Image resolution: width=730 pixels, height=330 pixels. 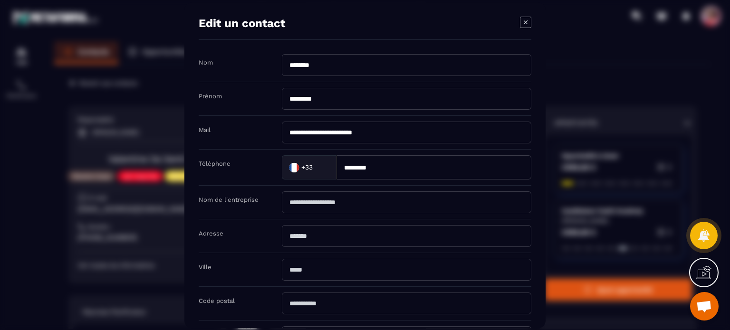 What do you see at coordinates (206, 62) in the screenshot?
I see `label: Nom` at bounding box center [206, 62].